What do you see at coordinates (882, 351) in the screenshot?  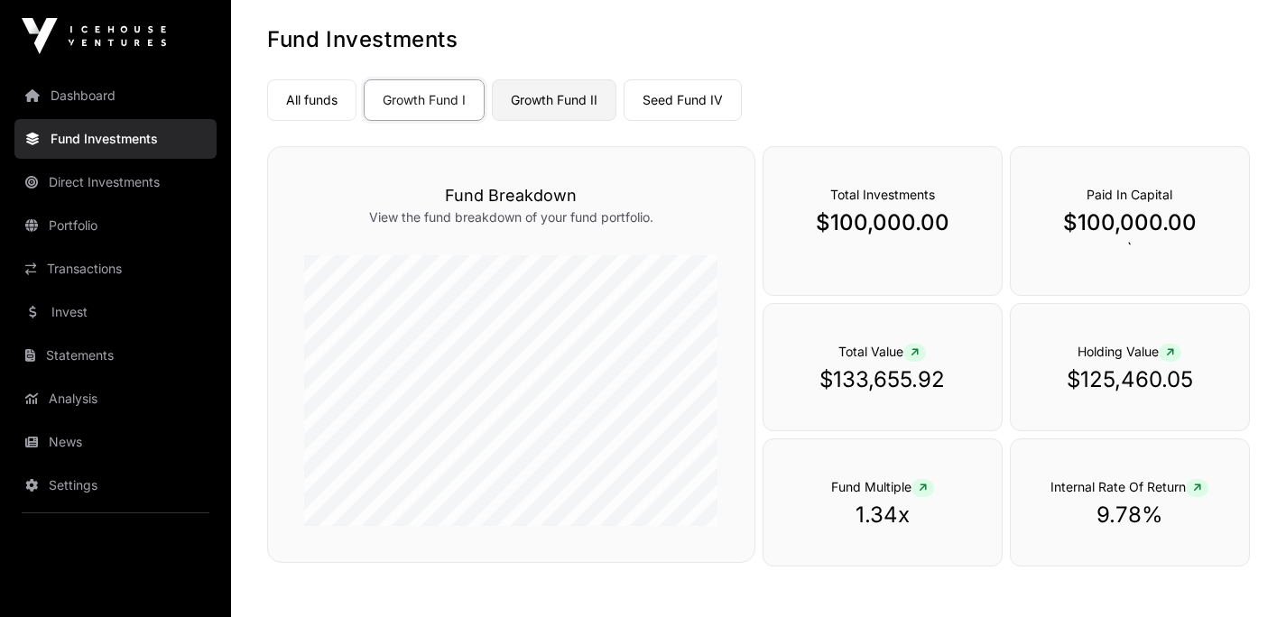 I see `span: Total Value` at bounding box center [882, 351].